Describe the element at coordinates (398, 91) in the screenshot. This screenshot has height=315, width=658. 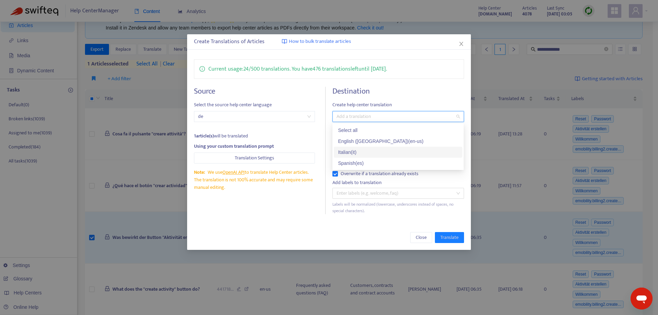
I see `h4: Destination` at that location.